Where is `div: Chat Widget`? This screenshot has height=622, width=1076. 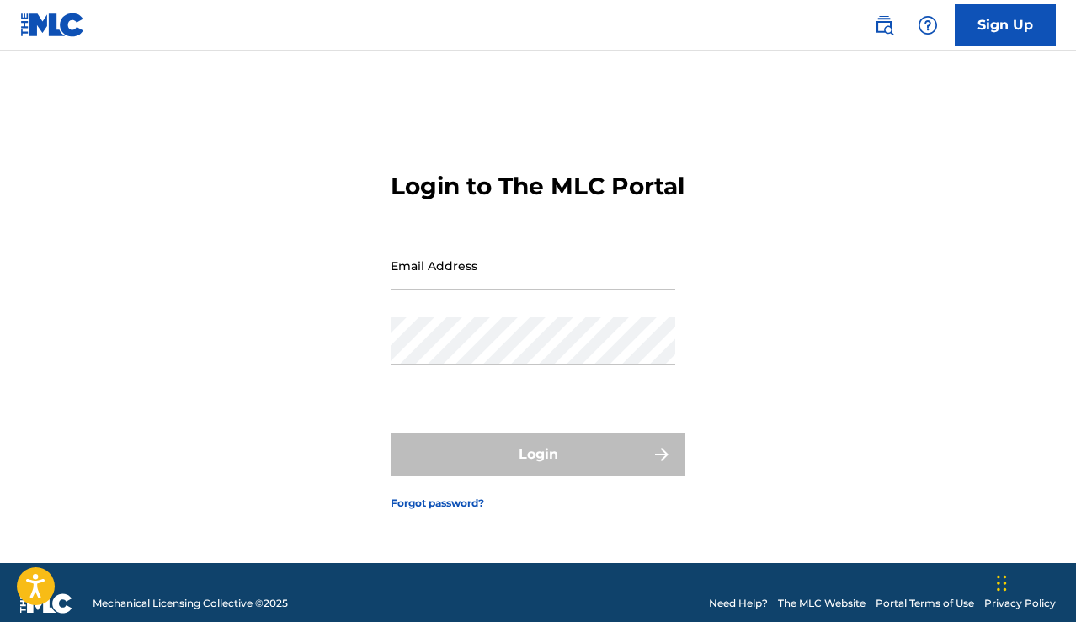
div: Chat Widget is located at coordinates (1034, 582).